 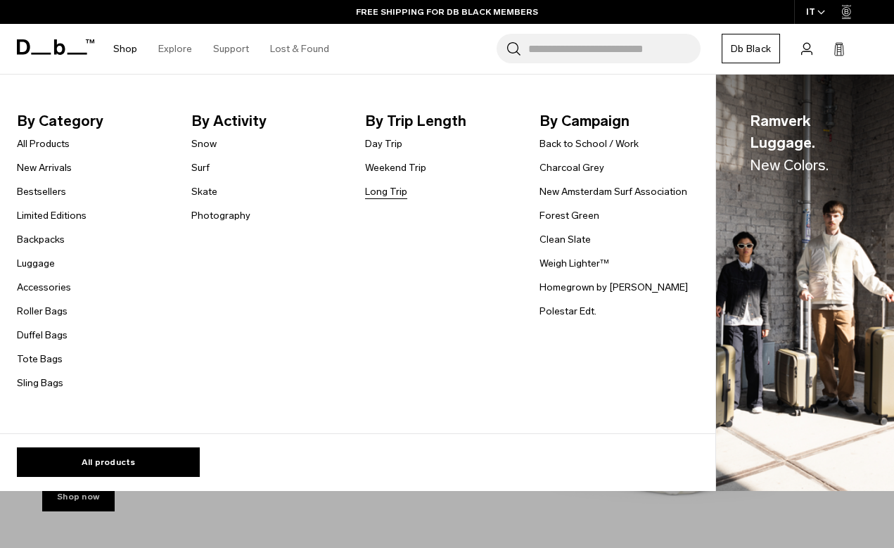 What do you see at coordinates (204, 191) in the screenshot?
I see `a: Skate` at bounding box center [204, 191].